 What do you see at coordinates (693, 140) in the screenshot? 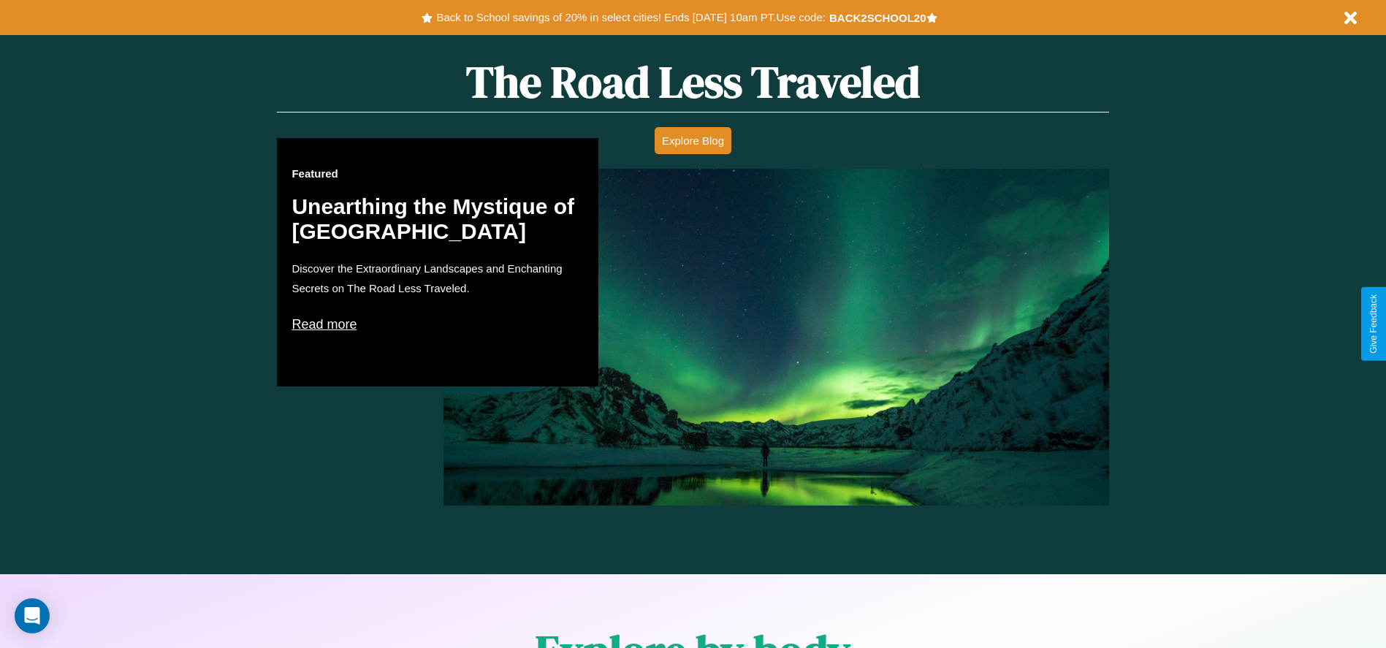
I see `button: Explore Blog` at bounding box center [693, 140].